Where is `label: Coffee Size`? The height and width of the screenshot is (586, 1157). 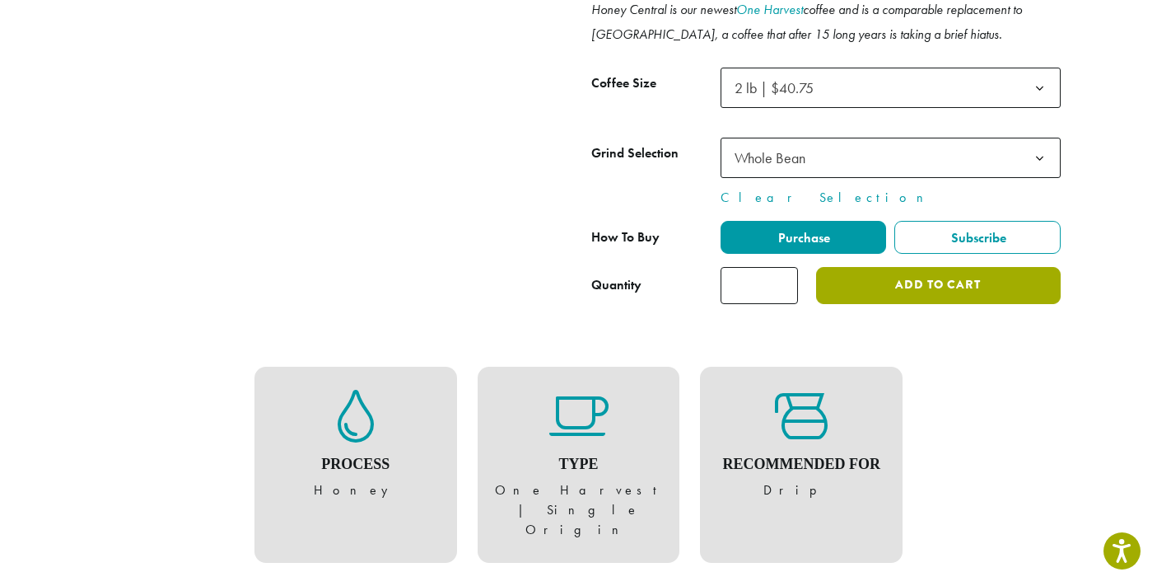 label: Coffee Size is located at coordinates (656, 83).